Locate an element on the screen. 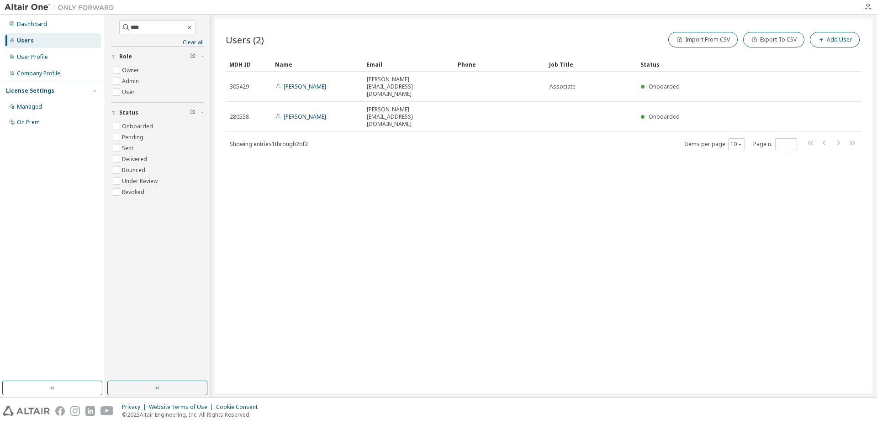 The height and width of the screenshot is (424, 877). div: Website Terms of Use is located at coordinates (182, 408).